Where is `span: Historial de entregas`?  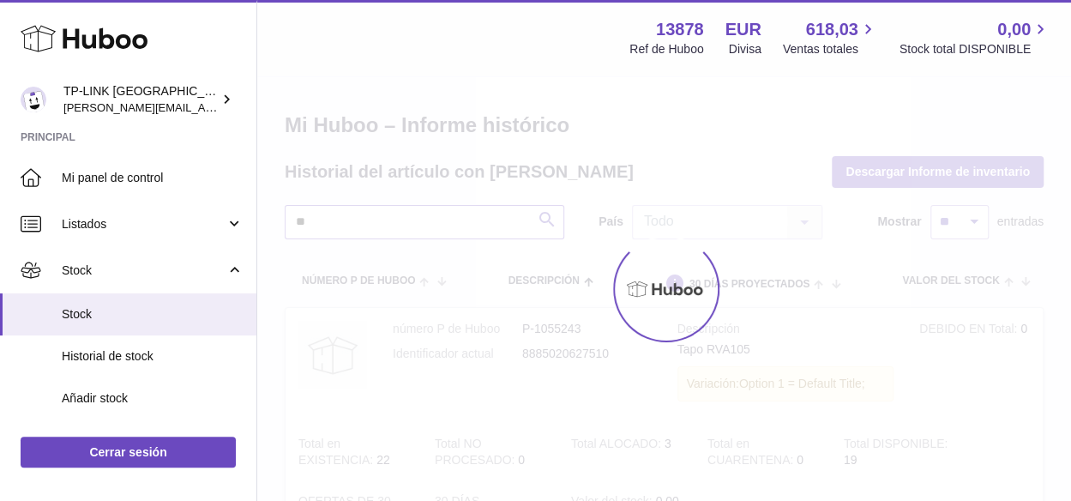
span: Historial de entregas is located at coordinates (153, 440).